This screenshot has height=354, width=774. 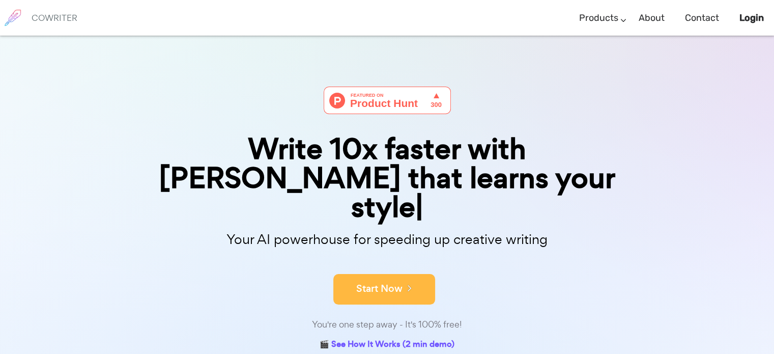 What do you see at coordinates (384, 289) in the screenshot?
I see `button: Start Now` at bounding box center [384, 289].